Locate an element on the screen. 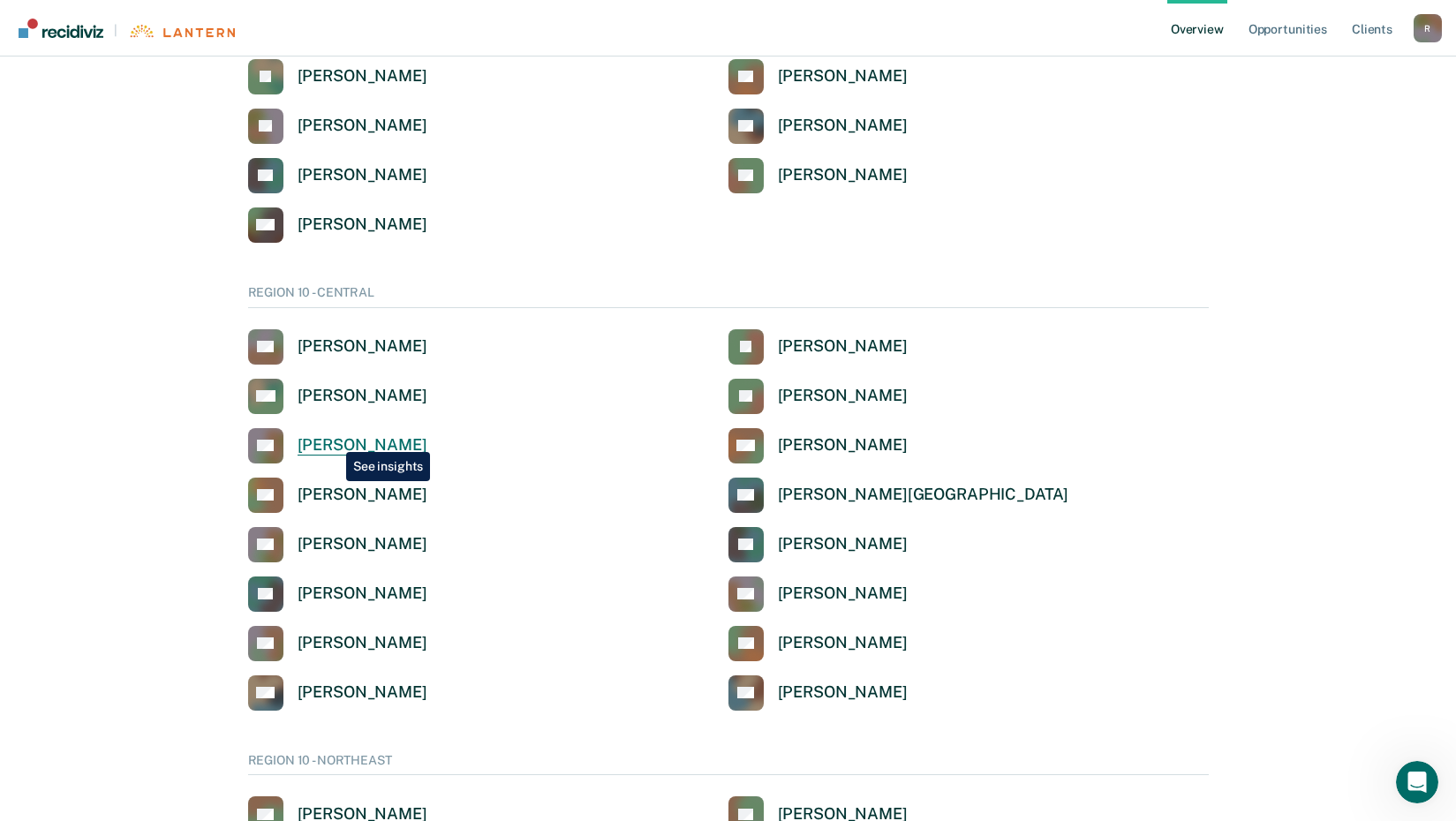 This screenshot has height=821, width=1456. div: R is located at coordinates (1428, 28).